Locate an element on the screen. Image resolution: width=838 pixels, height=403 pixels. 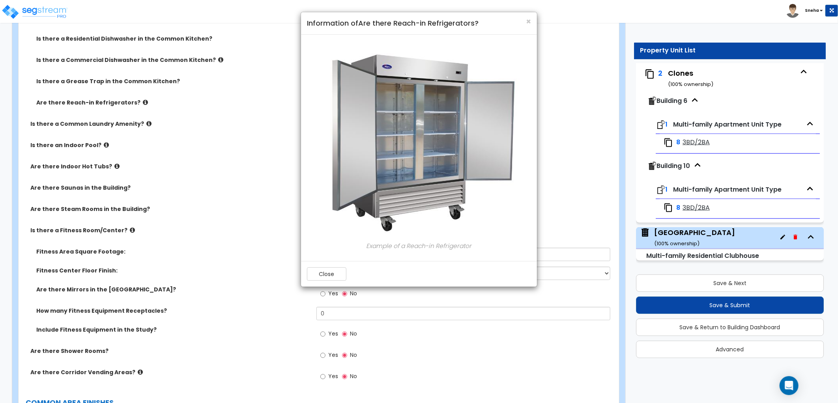
em: Example of a Reach-in Refrigerator is located at coordinates (419, 246).